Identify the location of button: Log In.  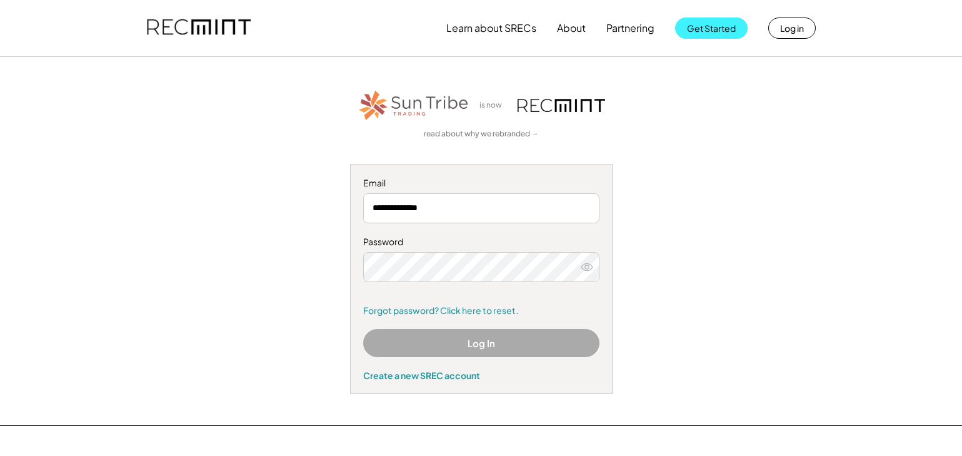
(481, 343).